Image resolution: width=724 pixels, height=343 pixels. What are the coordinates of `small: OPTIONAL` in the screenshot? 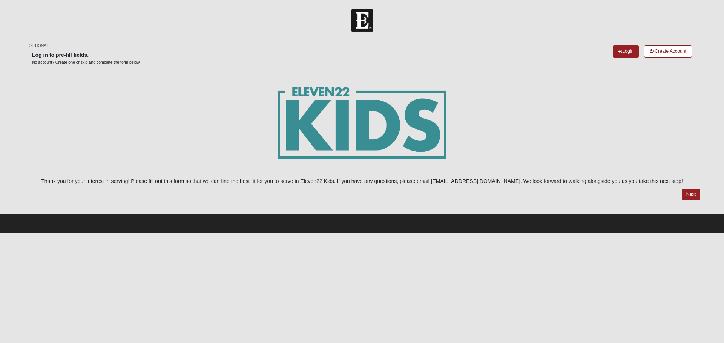 It's located at (38, 46).